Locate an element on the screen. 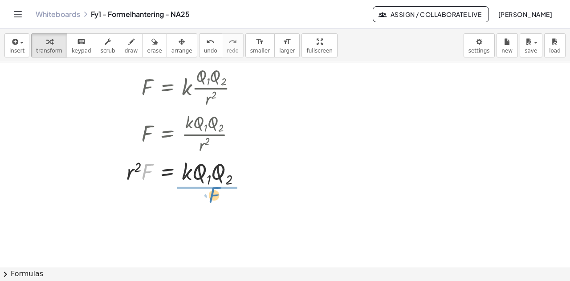 Image resolution: width=570 pixels, height=281 pixels. span: larger is located at coordinates (287, 51).